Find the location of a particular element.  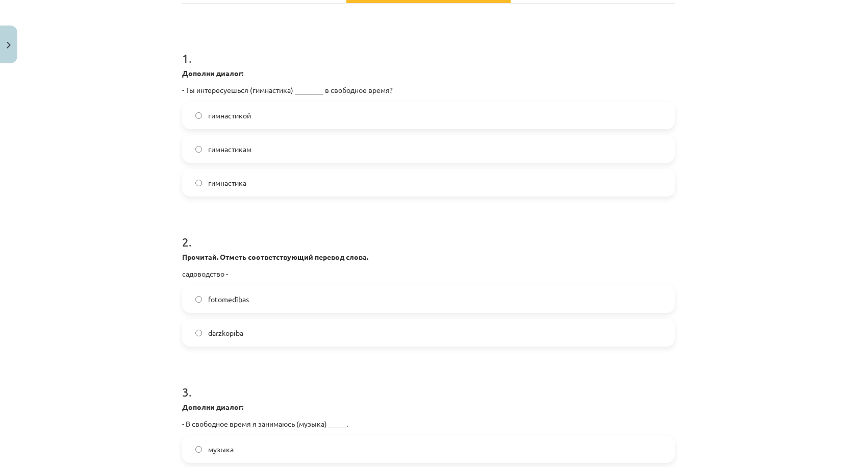

span: гимнастикой is located at coordinates (230, 115).